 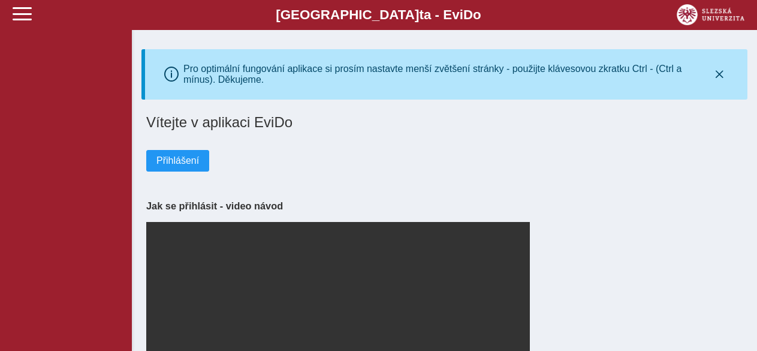 What do you see at coordinates (477, 14) in the screenshot?
I see `span: o` at bounding box center [477, 14].